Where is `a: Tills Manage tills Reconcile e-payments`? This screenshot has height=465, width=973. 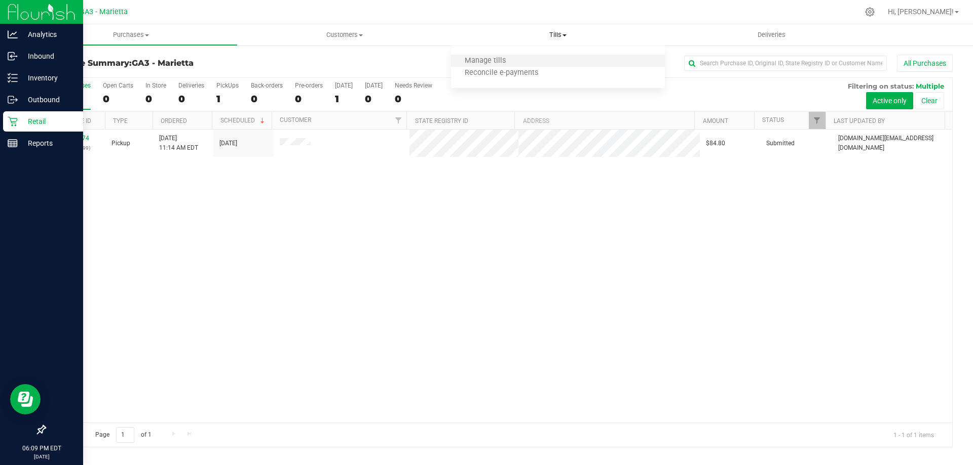 a: Tills Manage tills Reconcile e-payments is located at coordinates (557, 35).